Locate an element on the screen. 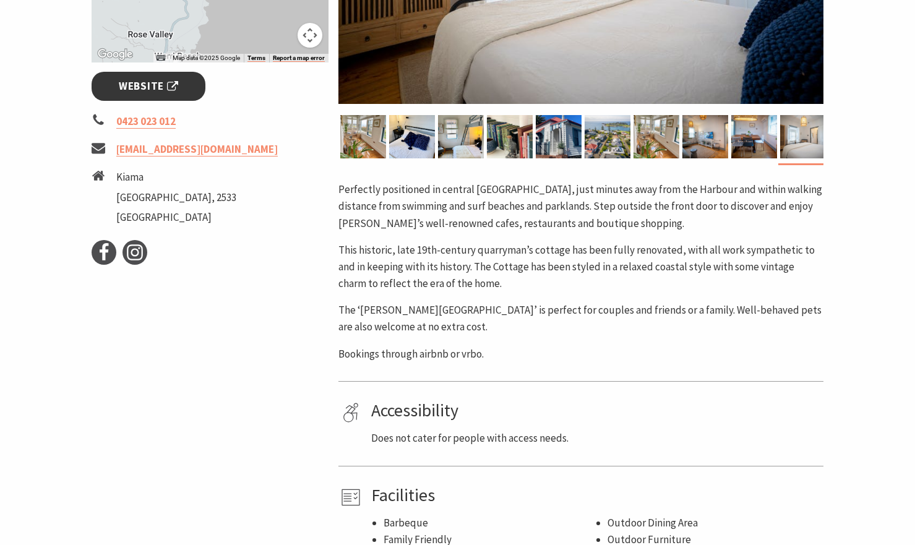  button: Map camera controls is located at coordinates (310, 35).